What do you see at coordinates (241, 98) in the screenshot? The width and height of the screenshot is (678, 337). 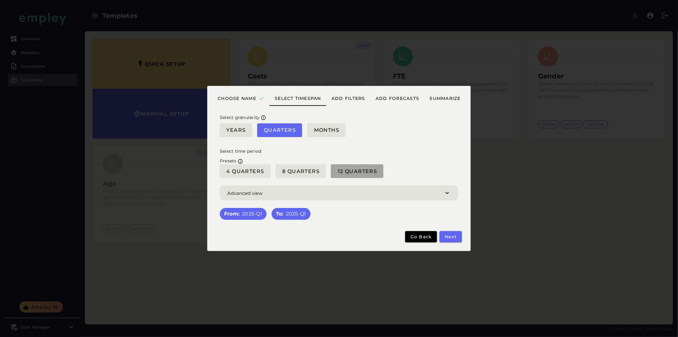 I see `span: Choose name` at bounding box center [241, 98].